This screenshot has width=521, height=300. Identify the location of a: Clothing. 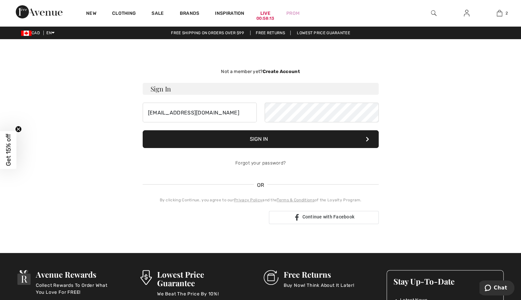
(124, 14).